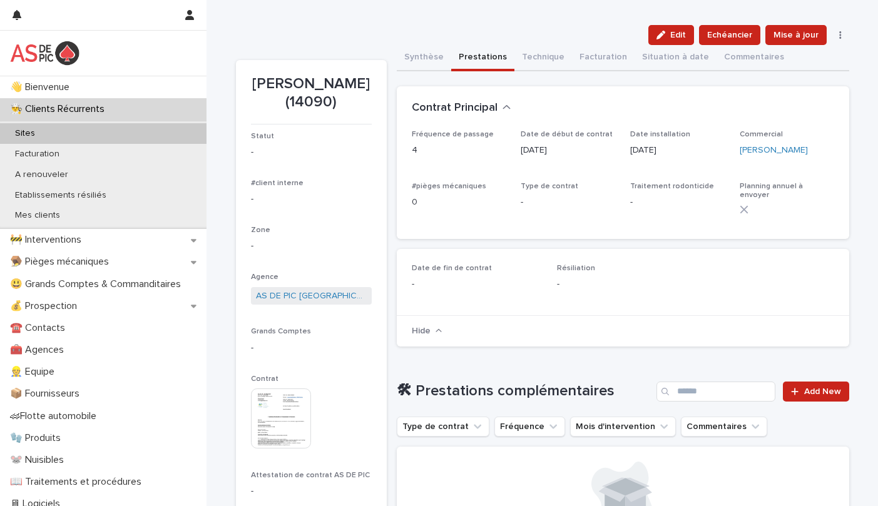 Image resolution: width=878 pixels, height=506 pixels. What do you see at coordinates (56, 416) in the screenshot?
I see `p: 🏎Flotte automobile` at bounding box center [56, 416].